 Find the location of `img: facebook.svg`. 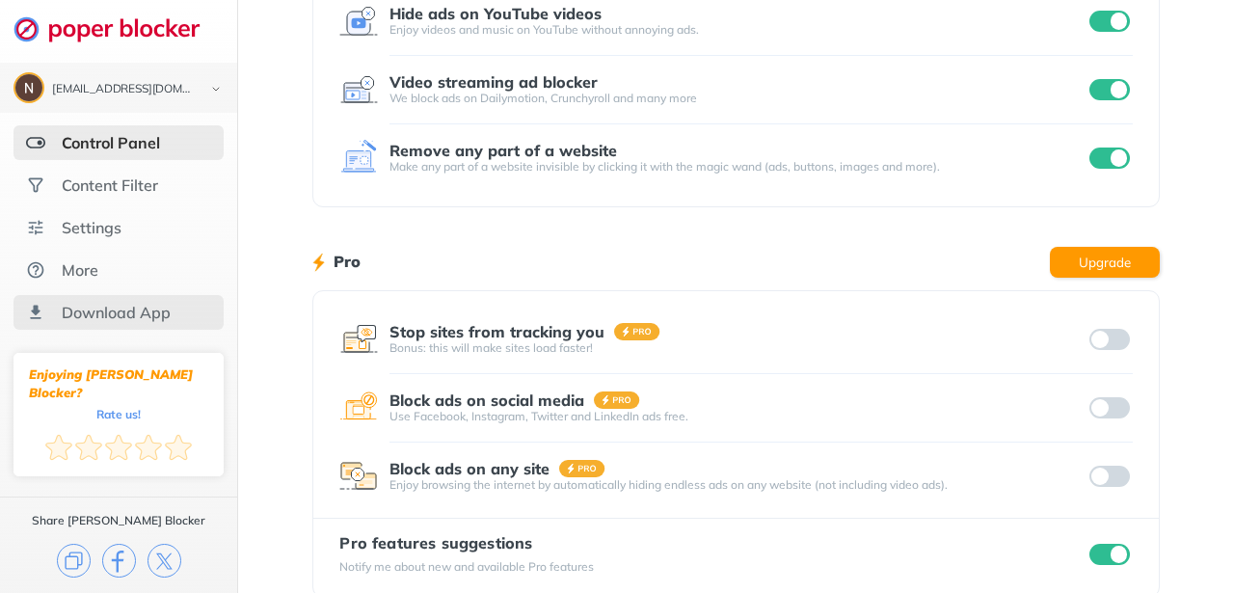

img: facebook.svg is located at coordinates (119, 560).